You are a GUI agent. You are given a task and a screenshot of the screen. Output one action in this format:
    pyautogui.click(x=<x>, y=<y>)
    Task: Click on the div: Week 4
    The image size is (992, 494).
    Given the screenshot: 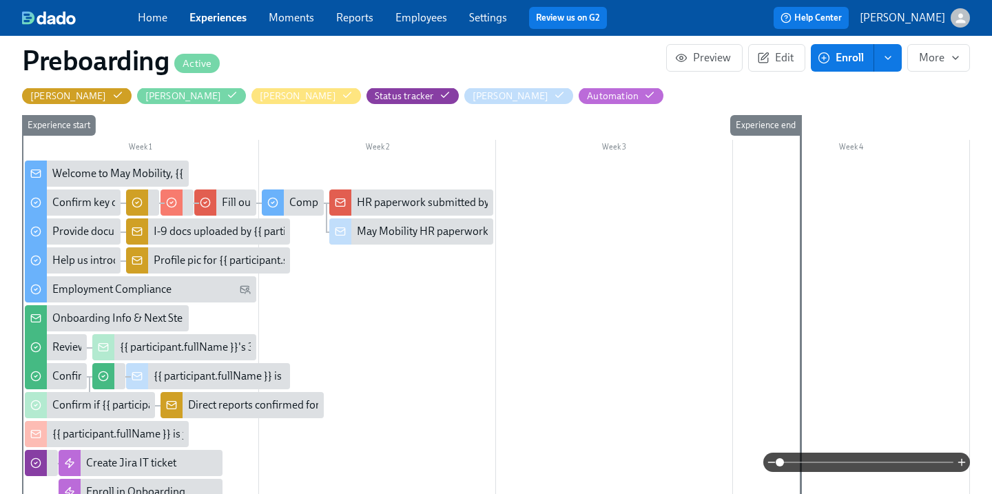 What is the action you would take?
    pyautogui.click(x=851, y=149)
    